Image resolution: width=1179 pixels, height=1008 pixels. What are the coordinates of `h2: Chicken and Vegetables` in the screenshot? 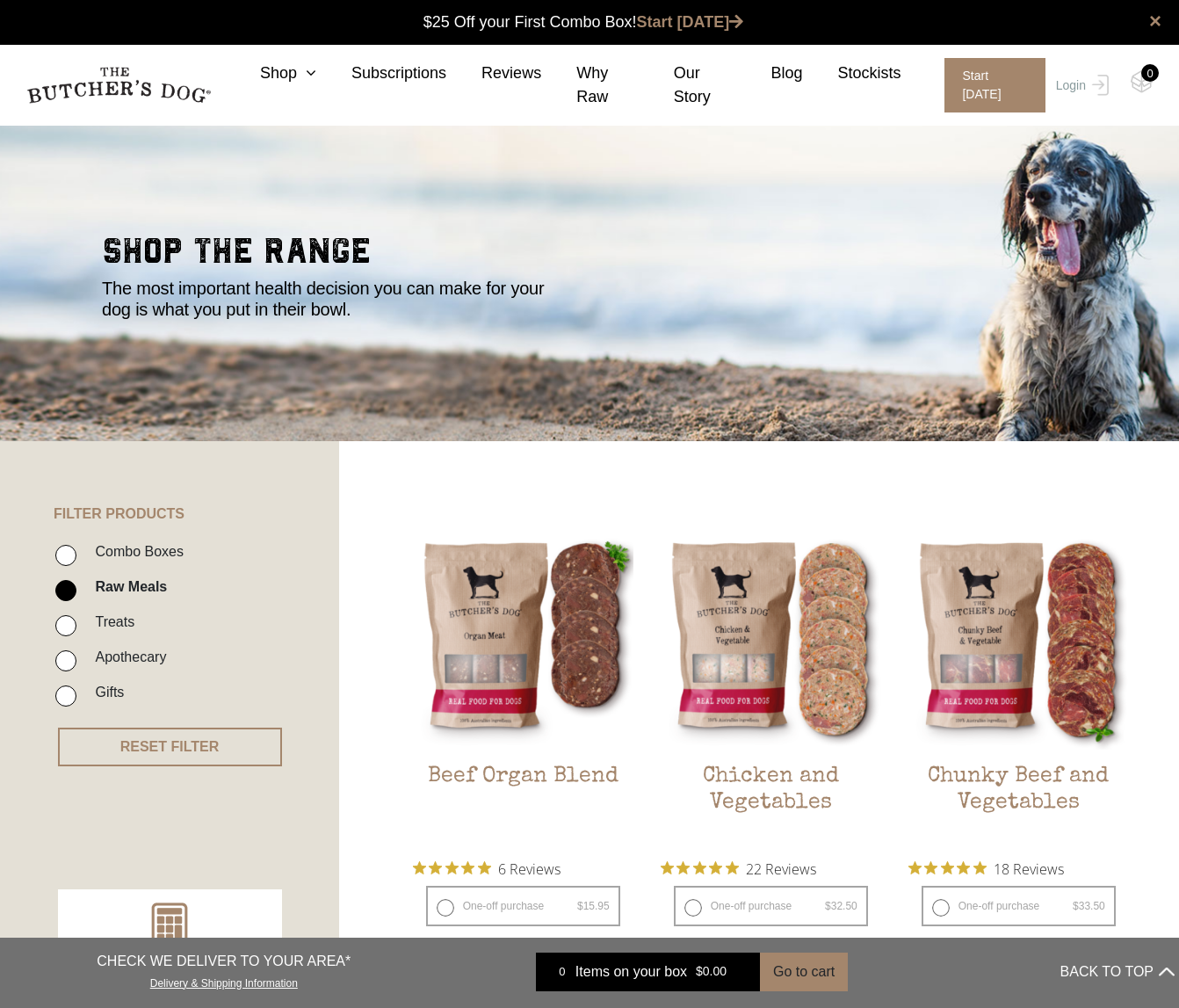 It's located at (770, 805).